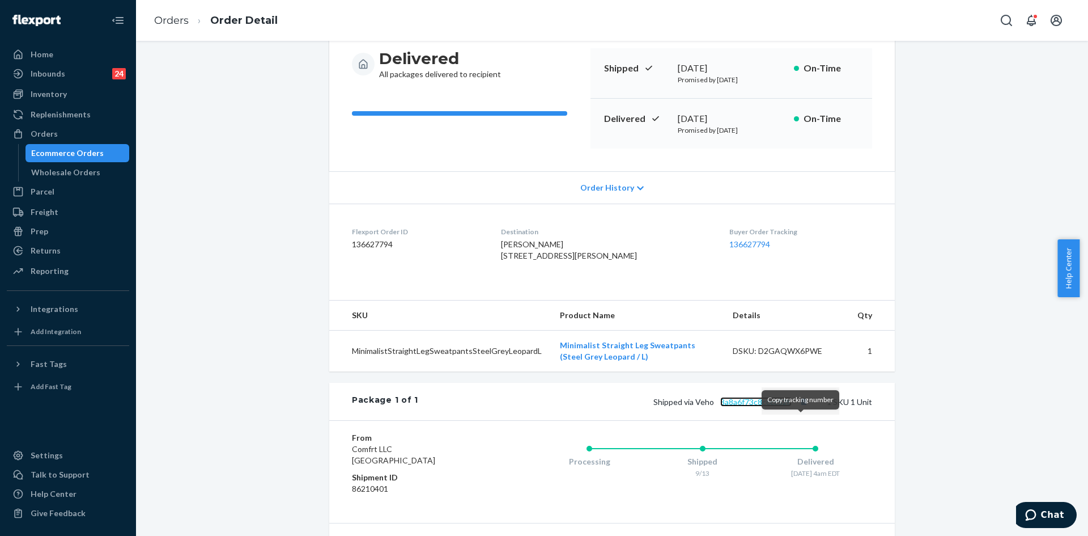 The width and height of the screenshot is (1088, 536). What do you see at coordinates (800, 399) in the screenshot?
I see `span: Copy tracking number` at bounding box center [800, 399].